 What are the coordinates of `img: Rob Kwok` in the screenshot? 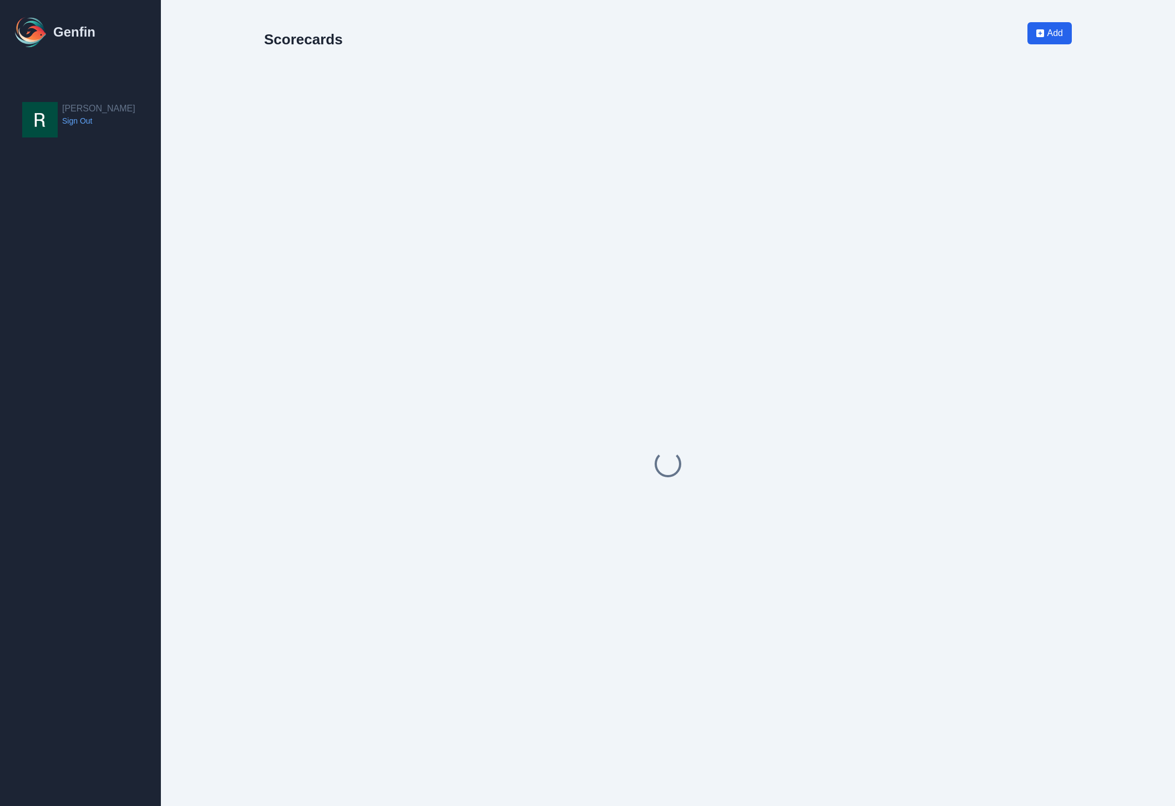 It's located at (40, 120).